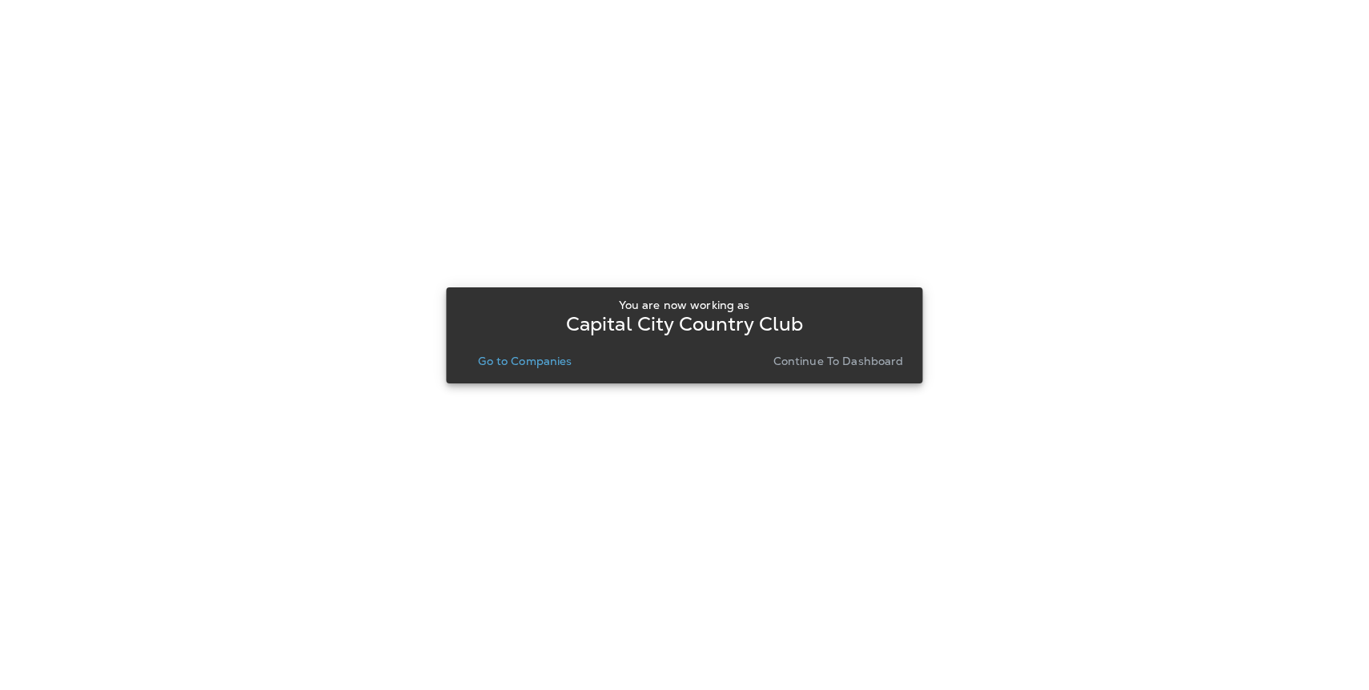  What do you see at coordinates (524, 361) in the screenshot?
I see `button: Go to Companies` at bounding box center [524, 361].